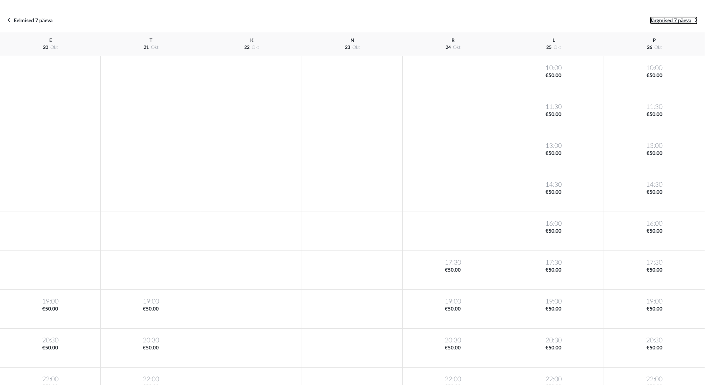 Image resolution: width=705 pixels, height=385 pixels. What do you see at coordinates (247, 47) in the screenshot?
I see `span: 22` at bounding box center [247, 47].